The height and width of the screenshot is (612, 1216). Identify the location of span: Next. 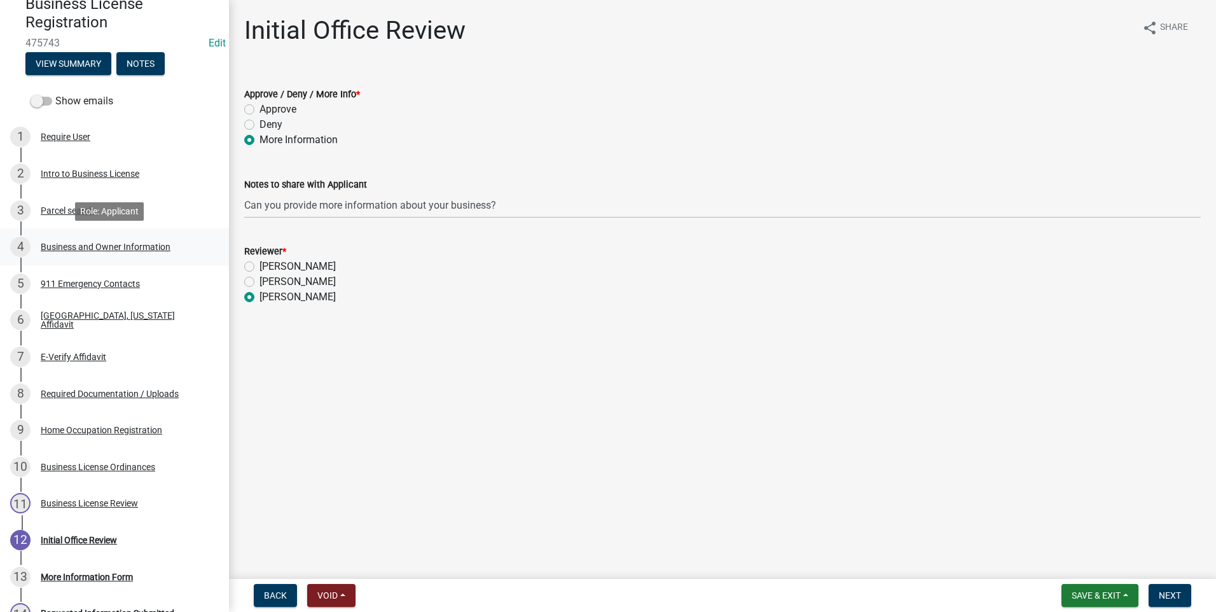
(1170, 595).